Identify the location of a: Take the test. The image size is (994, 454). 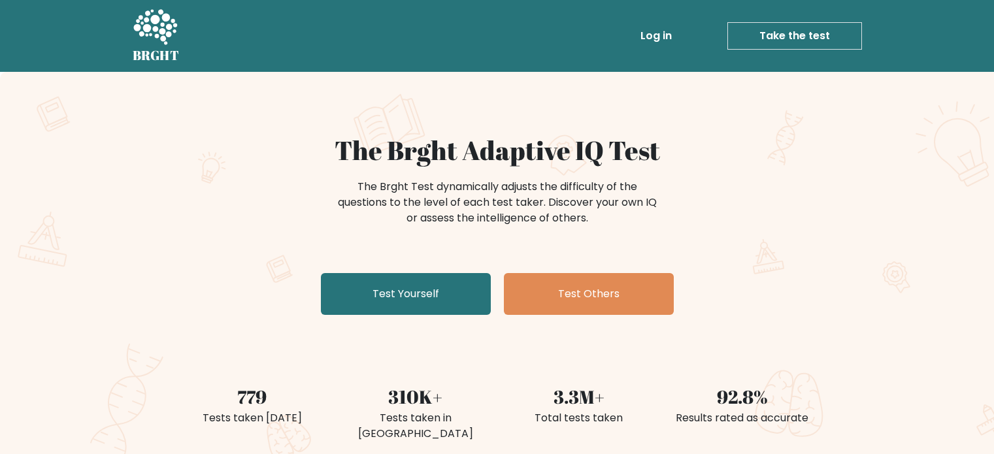
(795, 36).